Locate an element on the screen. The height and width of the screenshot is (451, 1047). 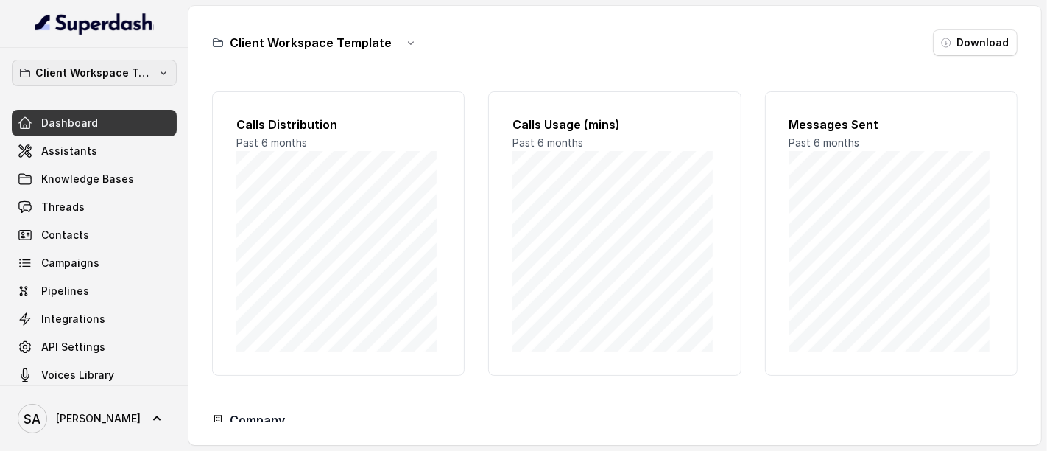
h3: Client Workspace Template is located at coordinates (311, 43).